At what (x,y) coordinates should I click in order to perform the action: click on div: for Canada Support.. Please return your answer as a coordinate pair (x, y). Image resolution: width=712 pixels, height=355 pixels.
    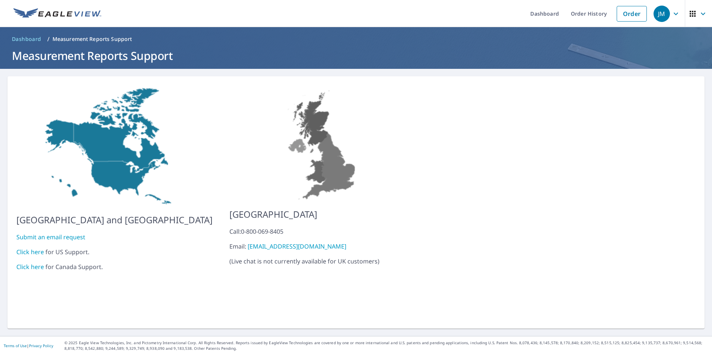
    Looking at the image, I should click on (114, 267).